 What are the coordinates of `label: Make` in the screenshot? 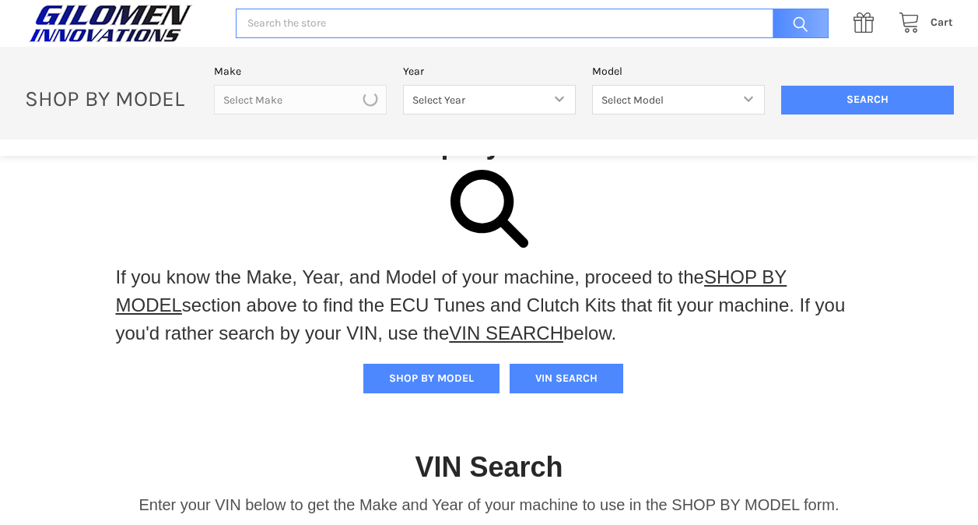 It's located at (300, 71).